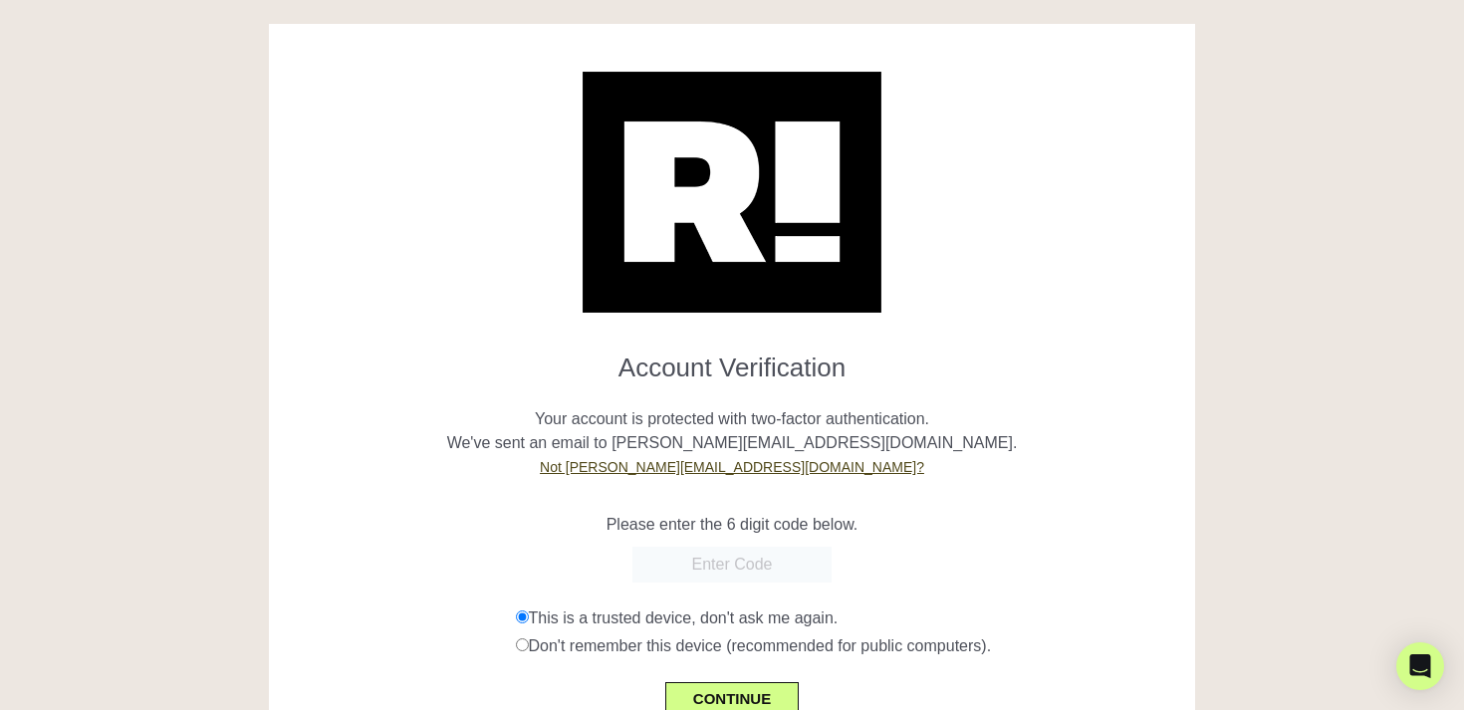 Image resolution: width=1464 pixels, height=710 pixels. I want to click on div: This is a trusted device, don't ask me again., so click(849, 618).